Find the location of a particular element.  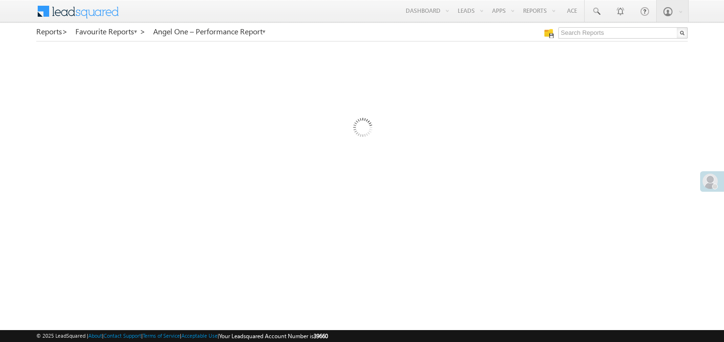

span: © 2025 LeadSquared | | | | | is located at coordinates (182, 336).